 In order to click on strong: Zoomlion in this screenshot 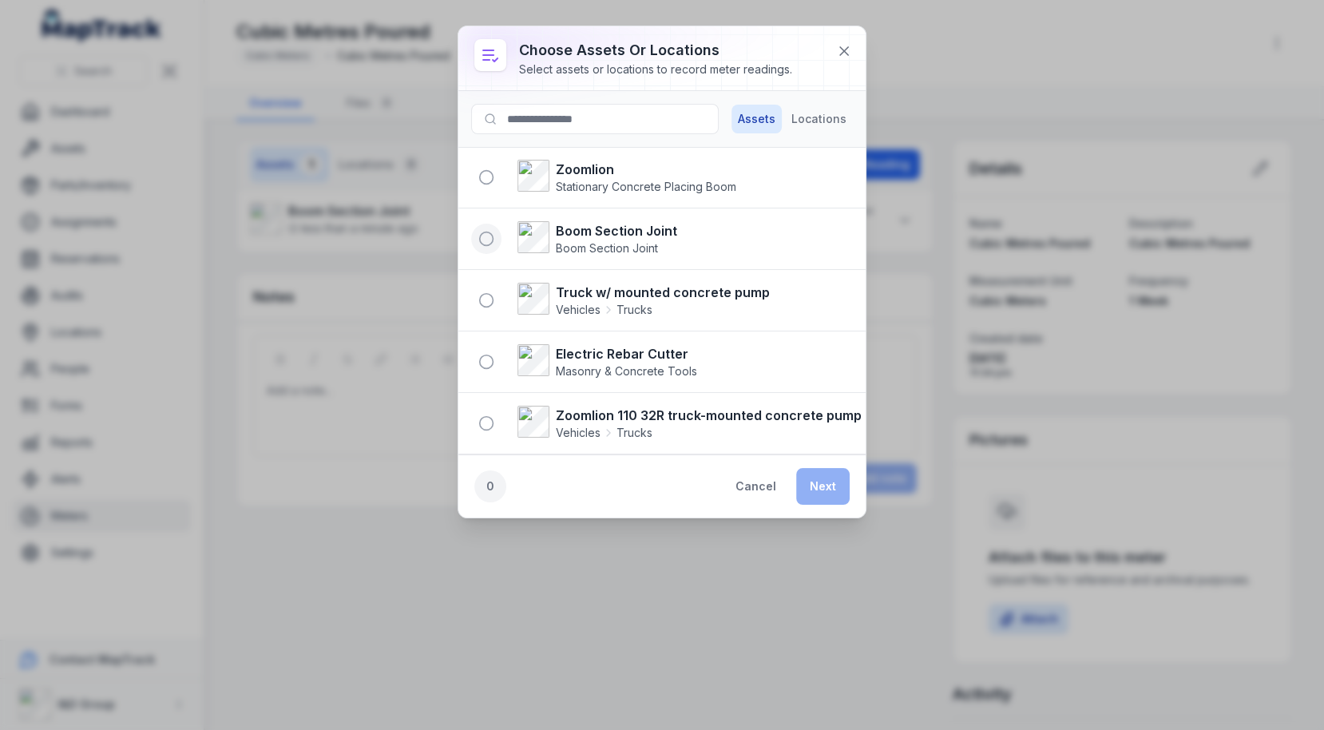, I will do `click(646, 169)`.